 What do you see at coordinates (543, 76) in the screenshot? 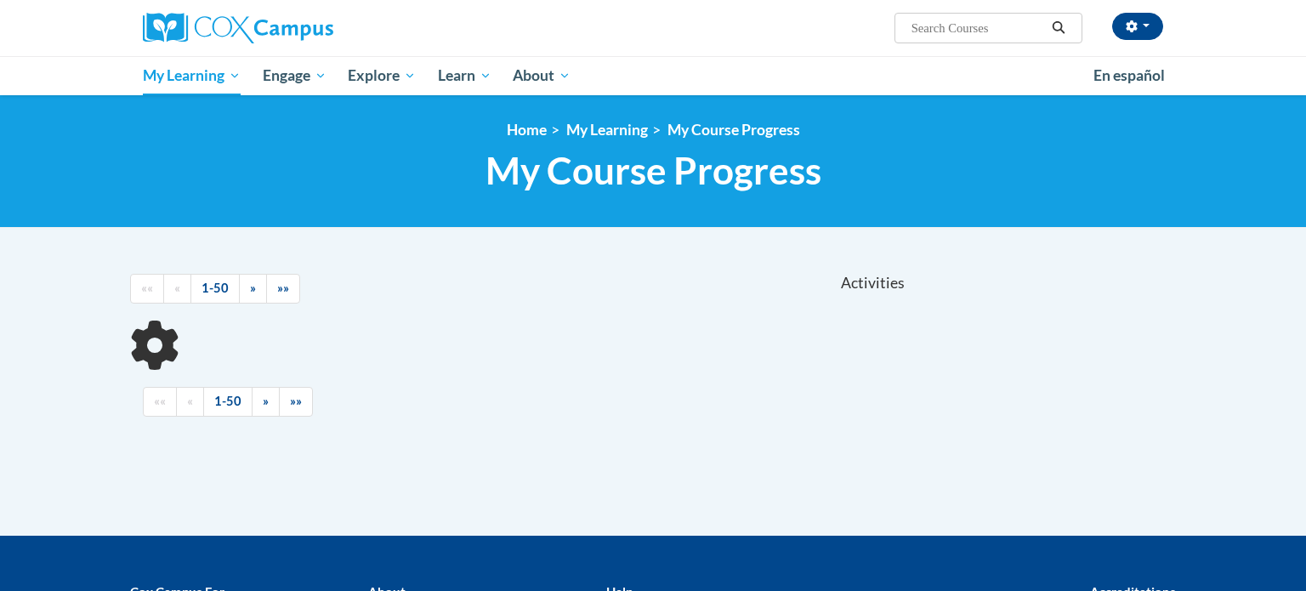
I see `a: About` at bounding box center [543, 76].